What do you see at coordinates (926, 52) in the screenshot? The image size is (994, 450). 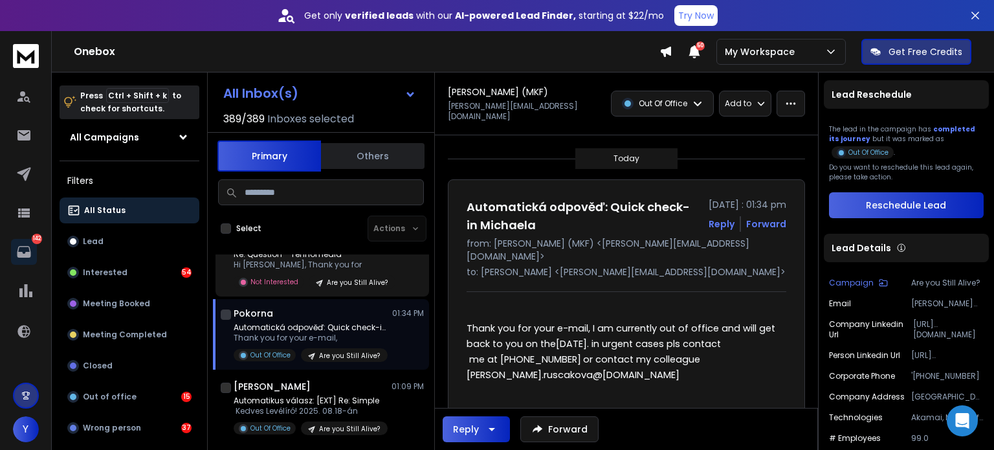 I see `p: Get Free Credits` at bounding box center [926, 52].